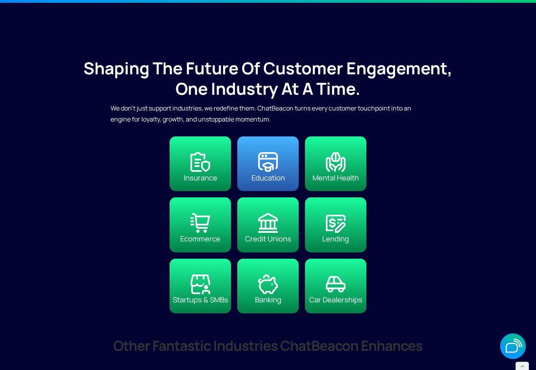 The height and width of the screenshot is (370, 536). What do you see at coordinates (268, 300) in the screenshot?
I see `div: Banking` at bounding box center [268, 300].